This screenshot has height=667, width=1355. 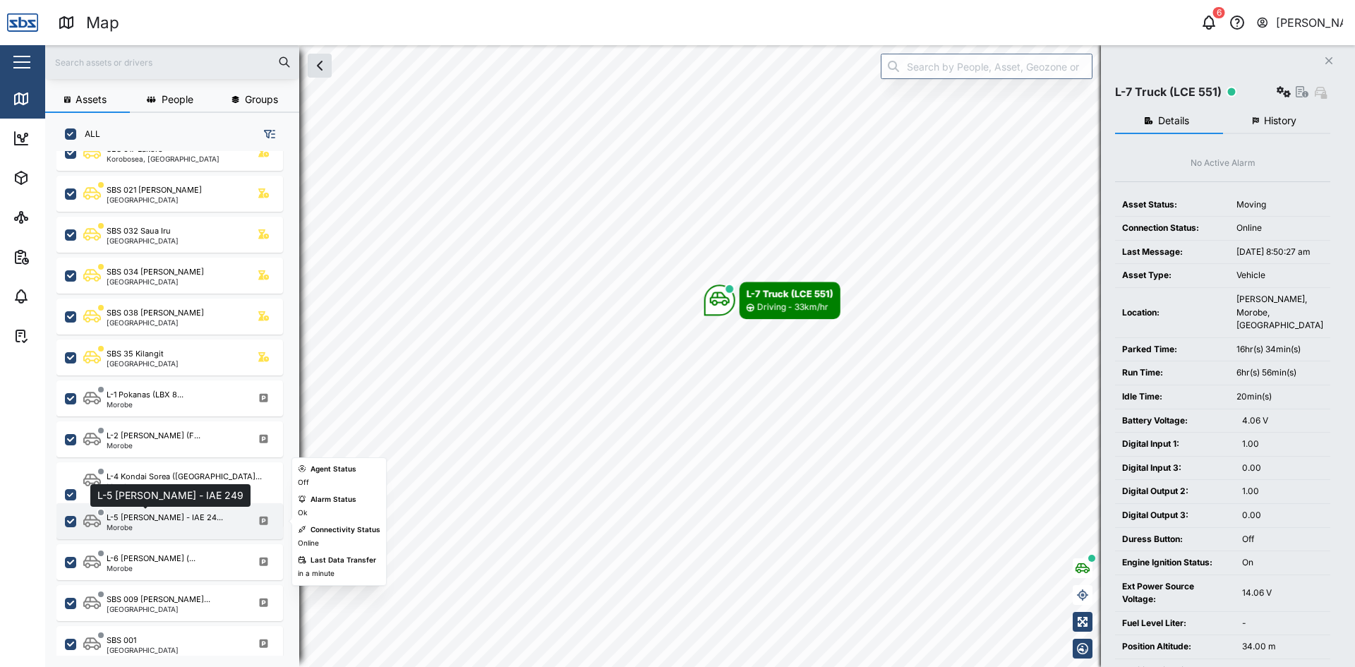 I want to click on span: People, so click(x=177, y=99).